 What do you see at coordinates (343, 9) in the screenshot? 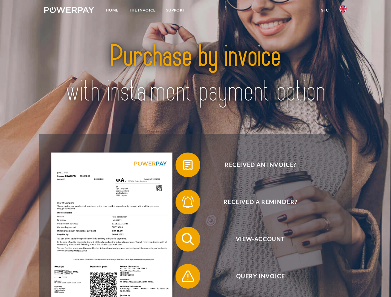
I see `img: en` at bounding box center [343, 9].